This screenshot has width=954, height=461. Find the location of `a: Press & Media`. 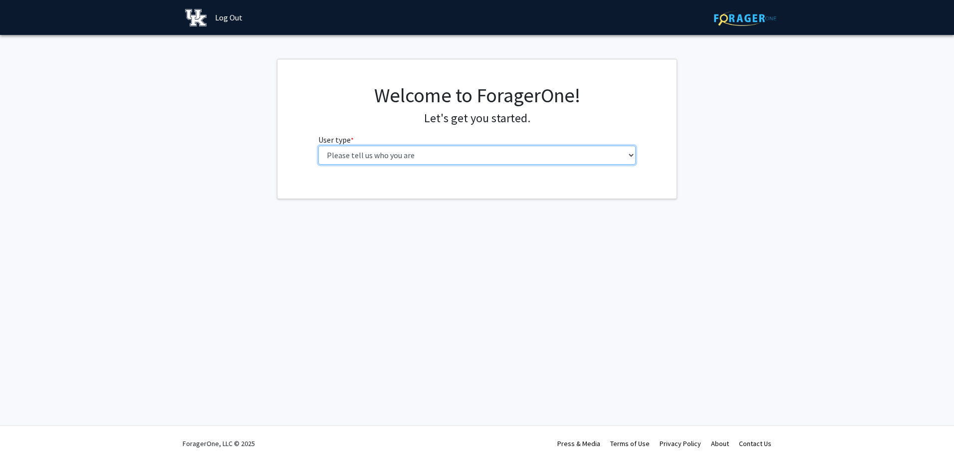

a: Press & Media is located at coordinates (579, 443).